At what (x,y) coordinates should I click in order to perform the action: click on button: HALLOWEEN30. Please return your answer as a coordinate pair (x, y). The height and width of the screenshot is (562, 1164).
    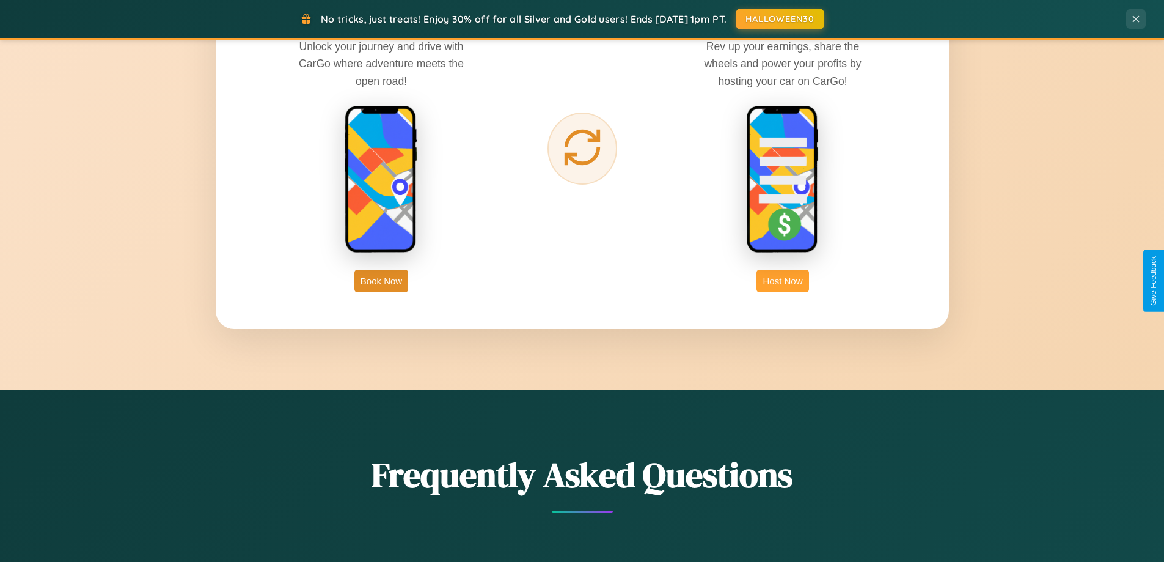
    Looking at the image, I should click on (780, 19).